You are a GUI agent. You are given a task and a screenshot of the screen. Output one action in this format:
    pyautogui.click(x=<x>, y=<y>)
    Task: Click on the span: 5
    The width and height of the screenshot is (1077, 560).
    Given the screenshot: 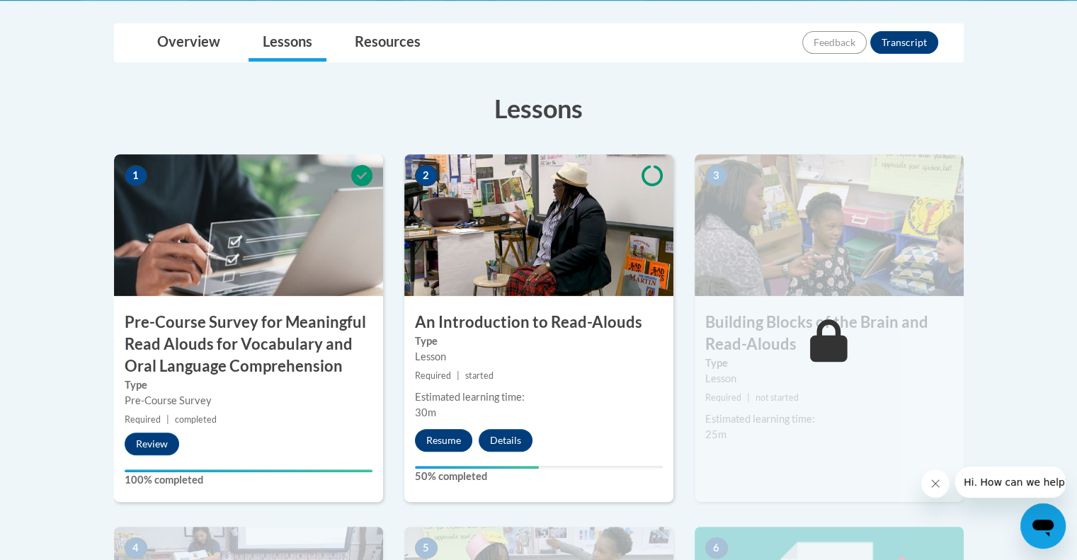 What is the action you would take?
    pyautogui.click(x=426, y=548)
    